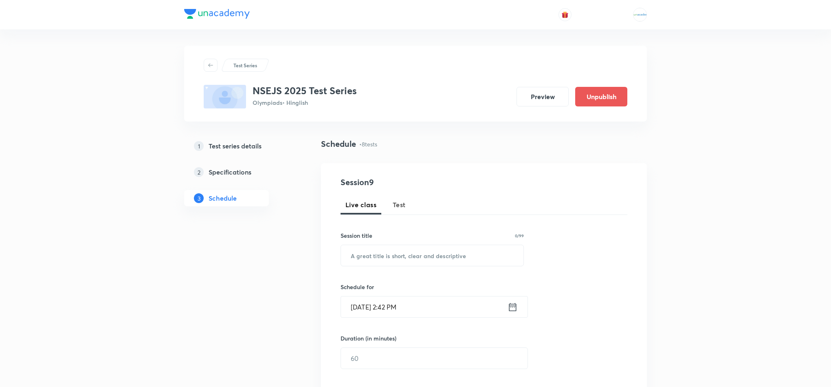 The height and width of the screenshot is (387, 831). What do you see at coordinates (368, 144) in the screenshot?
I see `p: • 8 tests` at bounding box center [368, 144].